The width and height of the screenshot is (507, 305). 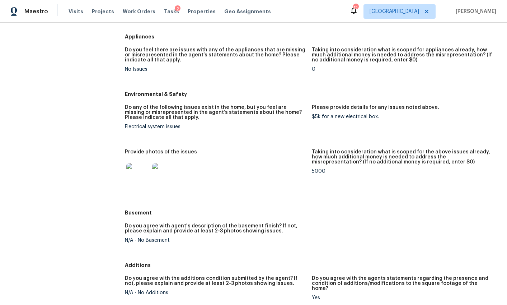 What do you see at coordinates (215, 293) in the screenshot?
I see `div: N/A - No Additions` at bounding box center [215, 293].